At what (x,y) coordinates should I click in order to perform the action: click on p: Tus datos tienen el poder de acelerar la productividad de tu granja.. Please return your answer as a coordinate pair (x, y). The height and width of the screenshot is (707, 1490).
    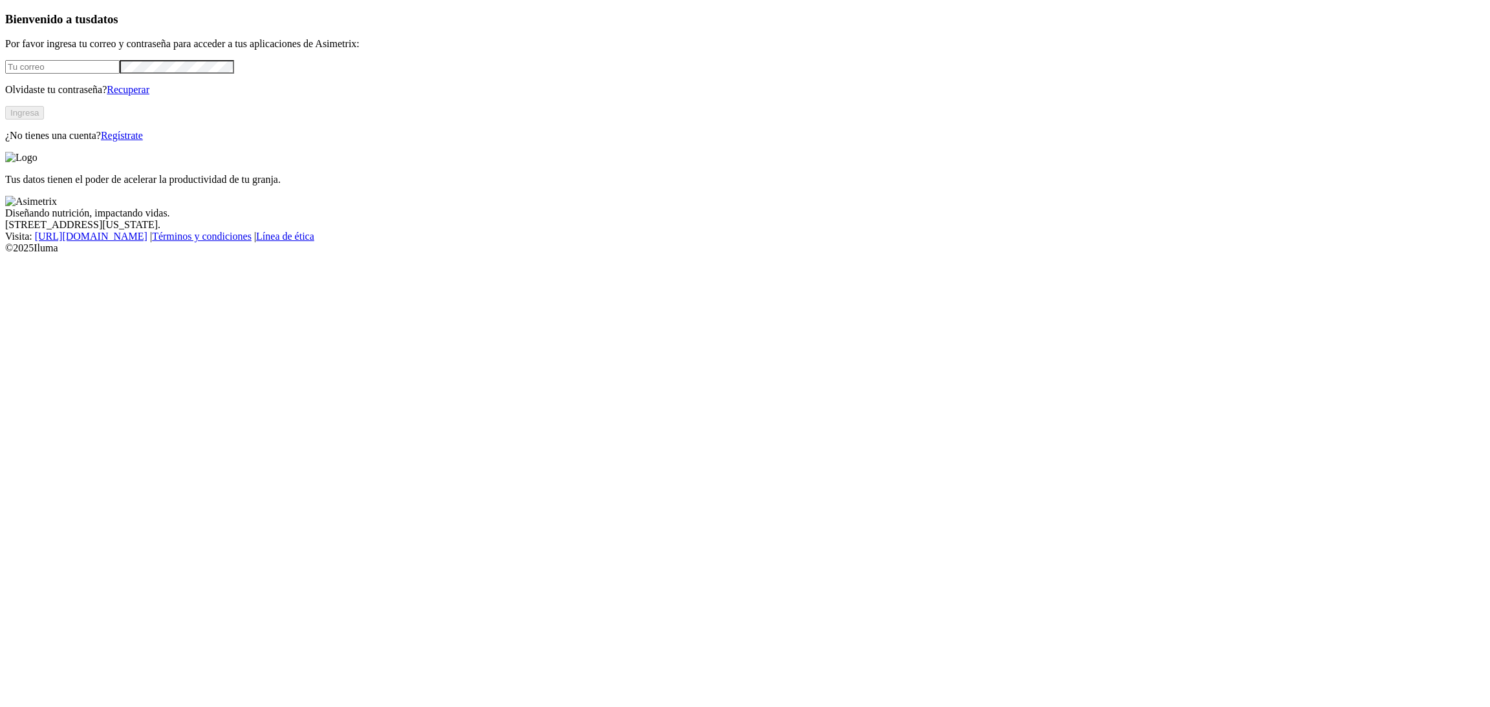
    Looking at the image, I should click on (745, 180).